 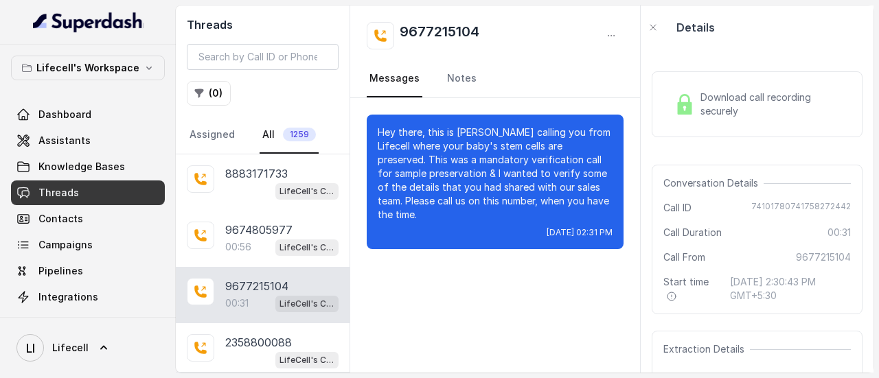 What do you see at coordinates (692, 233) in the screenshot?
I see `span: Call Duration` at bounding box center [692, 233].